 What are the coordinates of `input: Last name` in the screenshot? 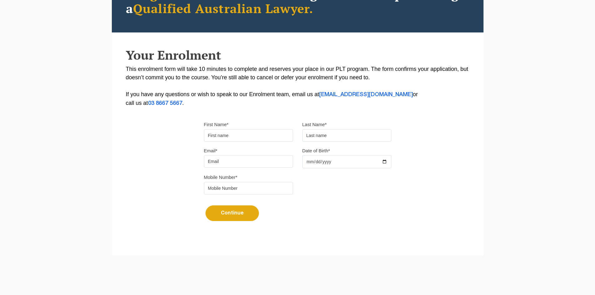 It's located at (346, 135).